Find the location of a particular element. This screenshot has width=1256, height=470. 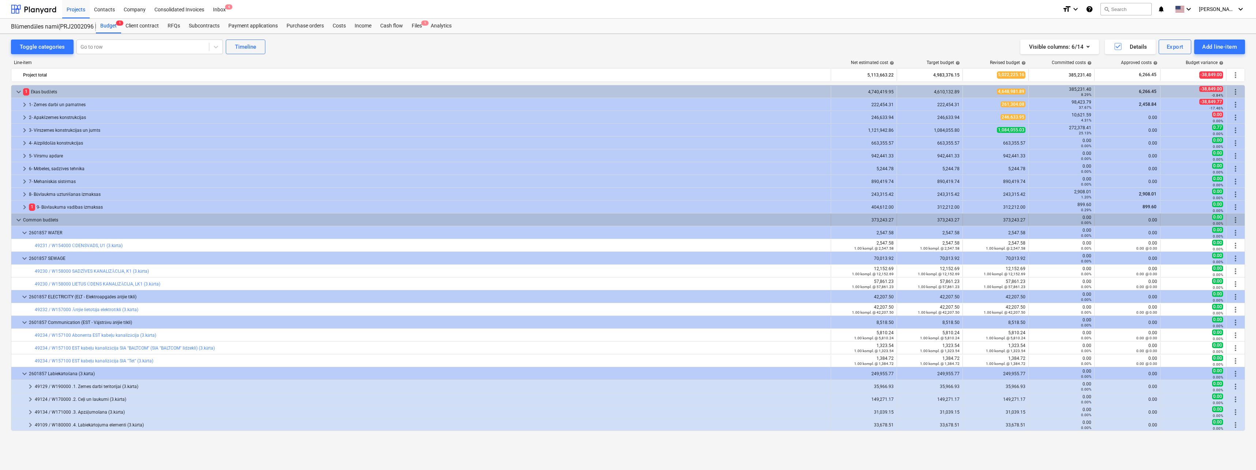

small: 1.00 kompl. @ 42,207.50 is located at coordinates (939, 312).